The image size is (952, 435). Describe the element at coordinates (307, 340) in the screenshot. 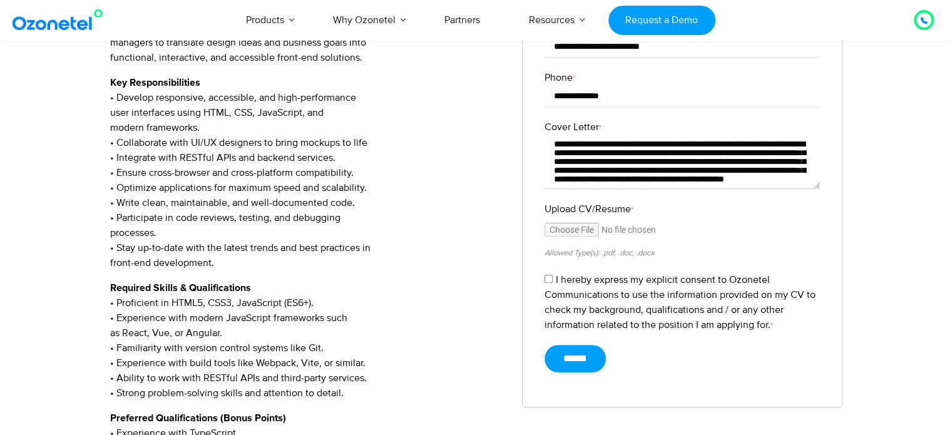

I see `p: • Proficient in HTML5, CSS3, JavaScript (ES6+). • Experience with modern JavaScript frameworks su...` at that location.